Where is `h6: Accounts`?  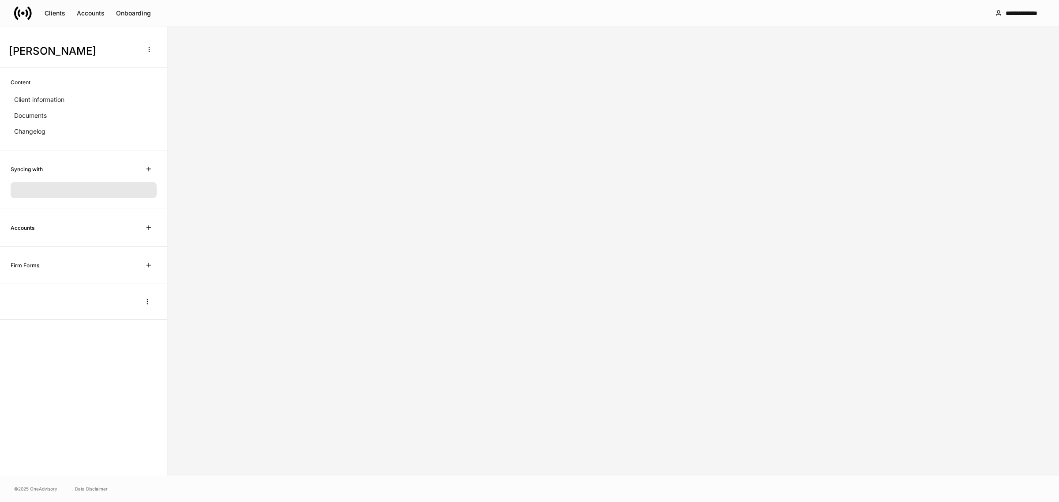
h6: Accounts is located at coordinates (22, 228).